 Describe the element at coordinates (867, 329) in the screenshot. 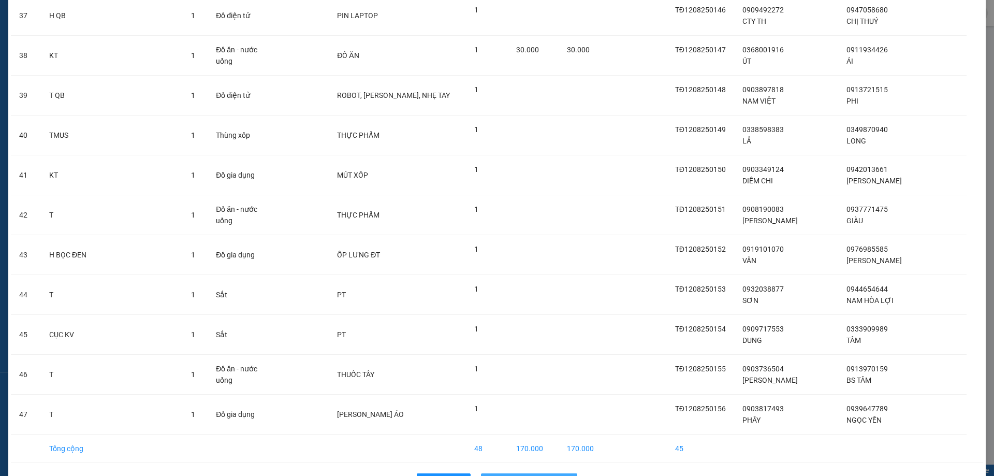

I see `span: 0333909989` at that location.